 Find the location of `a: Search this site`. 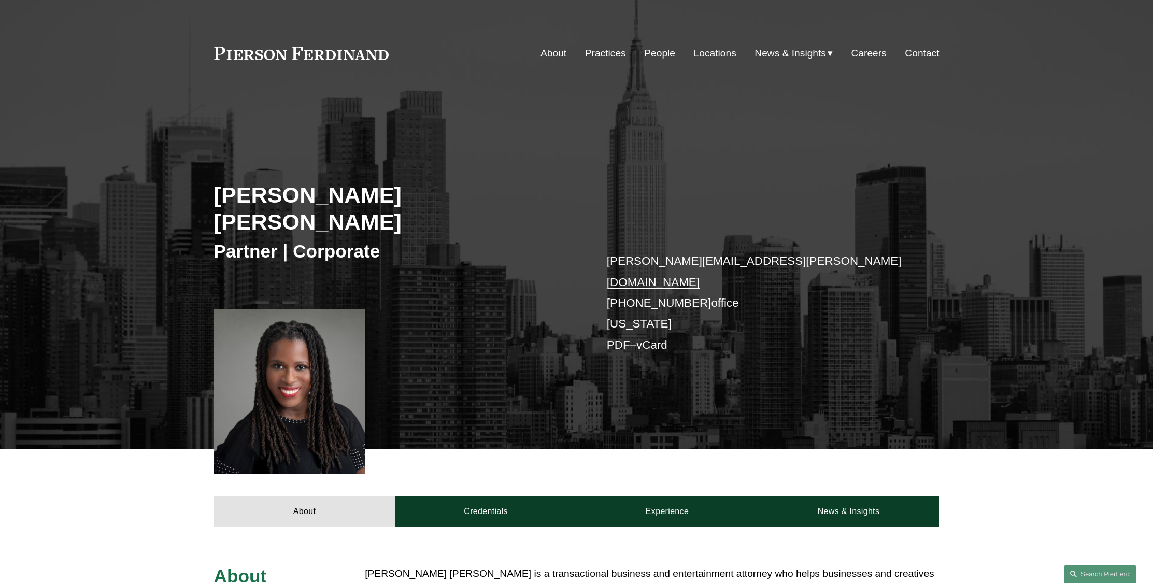

a: Search this site is located at coordinates (1100, 574).